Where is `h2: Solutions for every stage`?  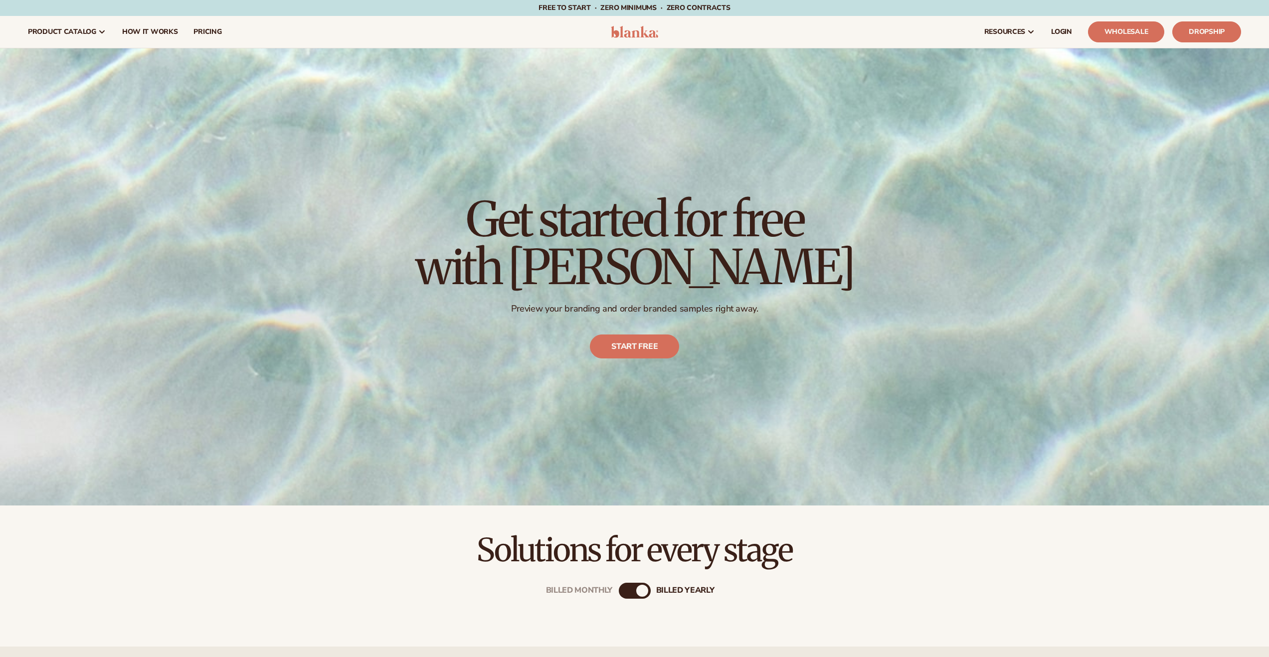
h2: Solutions for every stage is located at coordinates (634, 550).